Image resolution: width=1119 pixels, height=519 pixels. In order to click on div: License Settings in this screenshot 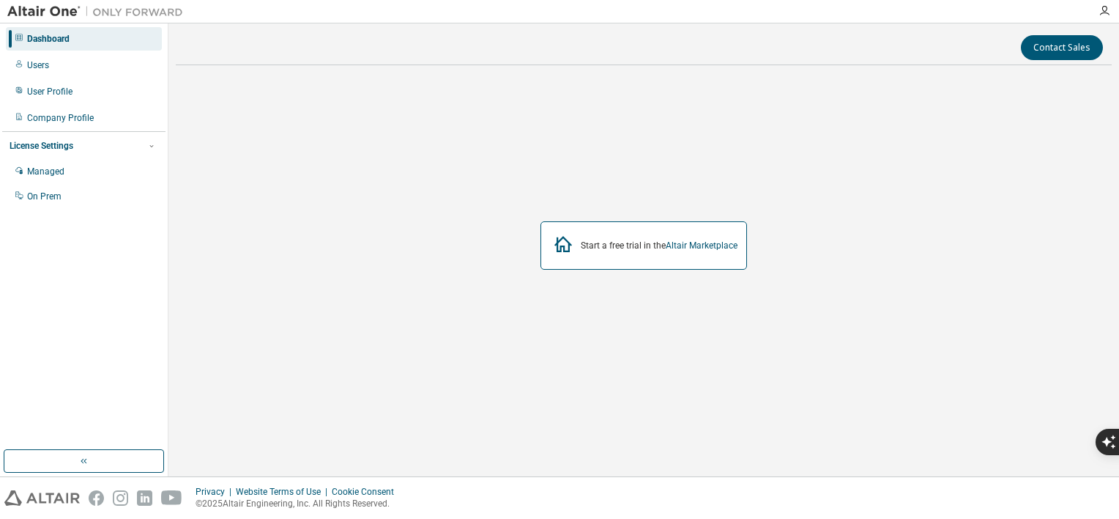, I will do `click(41, 146)`.